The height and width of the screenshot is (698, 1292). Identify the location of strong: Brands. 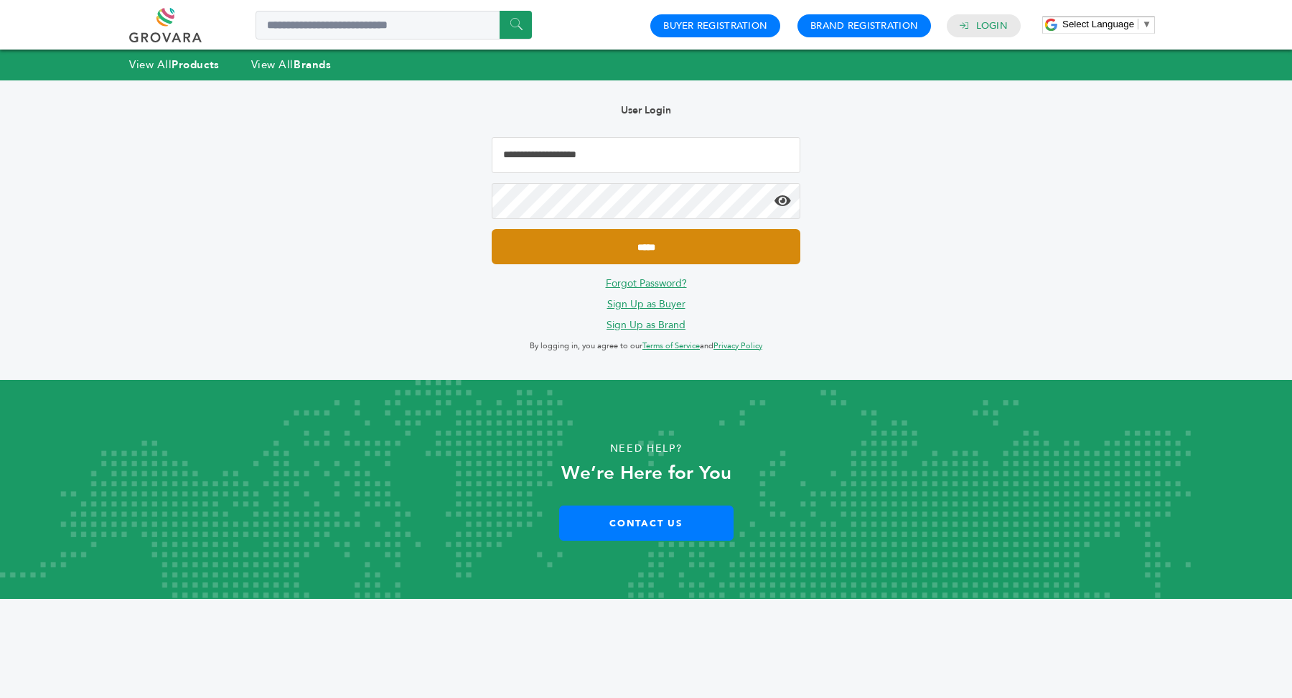
(312, 65).